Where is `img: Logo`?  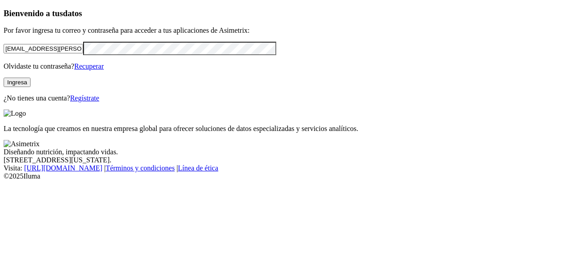
img: Logo is located at coordinates (15, 114).